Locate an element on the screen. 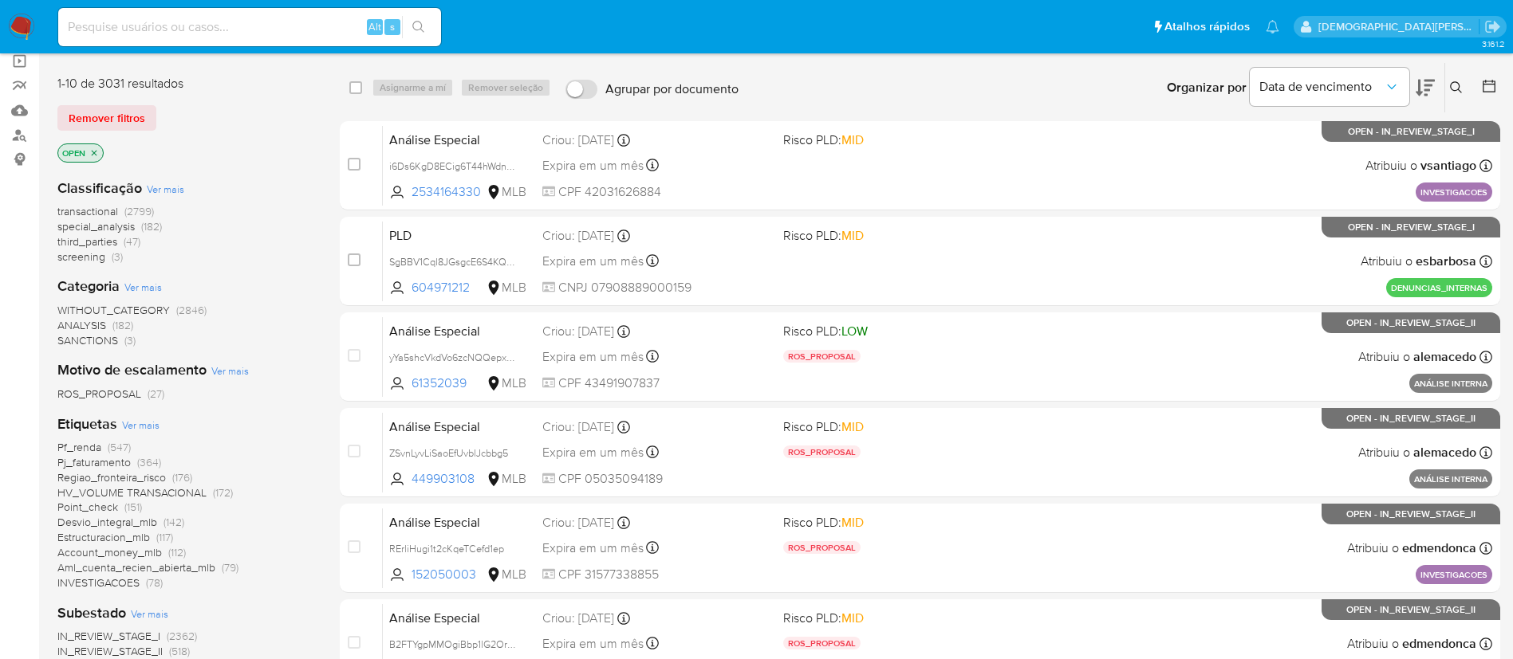  button: search-icon is located at coordinates (418, 27).